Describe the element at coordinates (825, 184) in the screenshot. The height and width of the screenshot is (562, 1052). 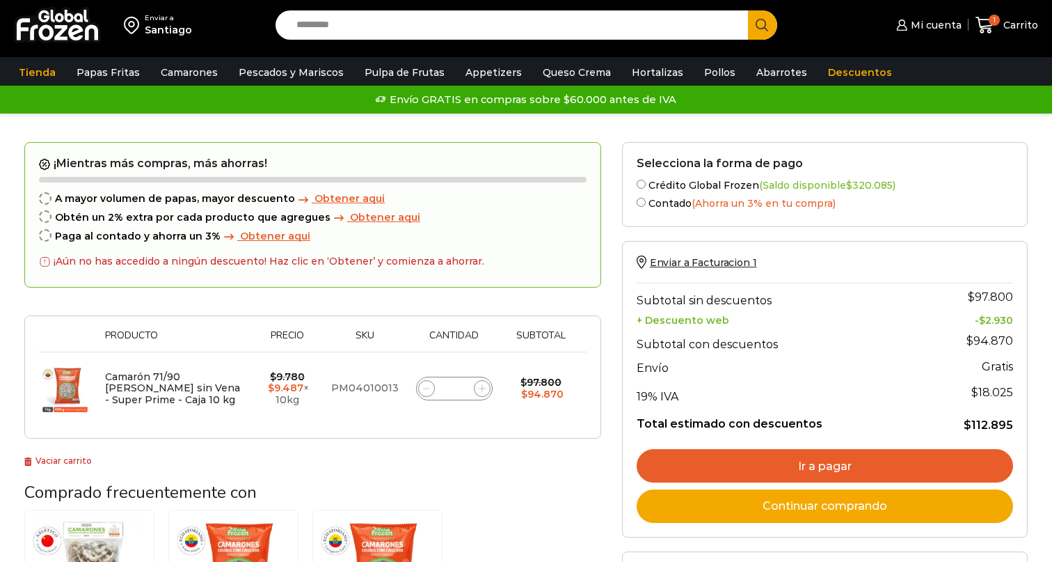
I see `label: Crédito Global Frozen` at that location.